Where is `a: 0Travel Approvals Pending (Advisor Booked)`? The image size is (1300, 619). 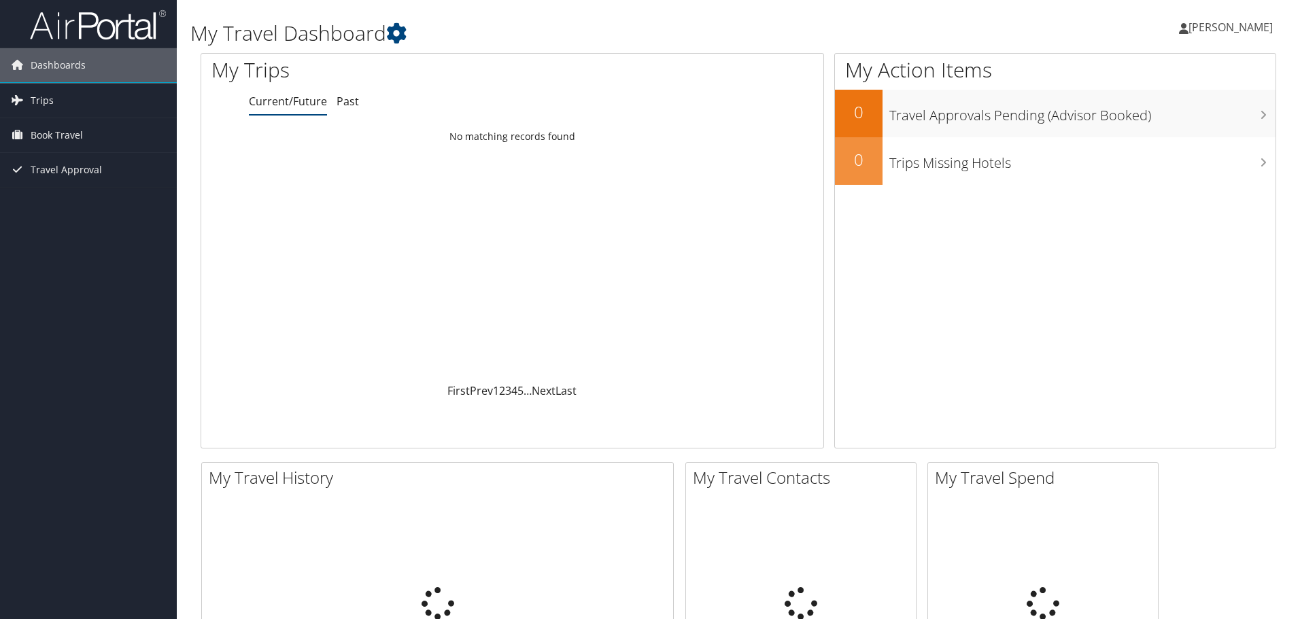 a: 0Travel Approvals Pending (Advisor Booked) is located at coordinates (1055, 114).